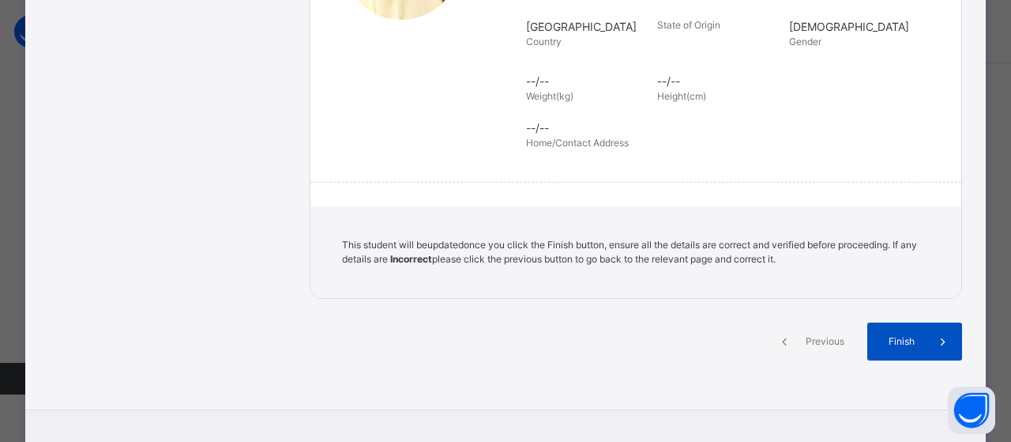 The height and width of the screenshot is (442, 1011). What do you see at coordinates (577, 142) in the screenshot?
I see `span: Home/Contact Address` at bounding box center [577, 142].